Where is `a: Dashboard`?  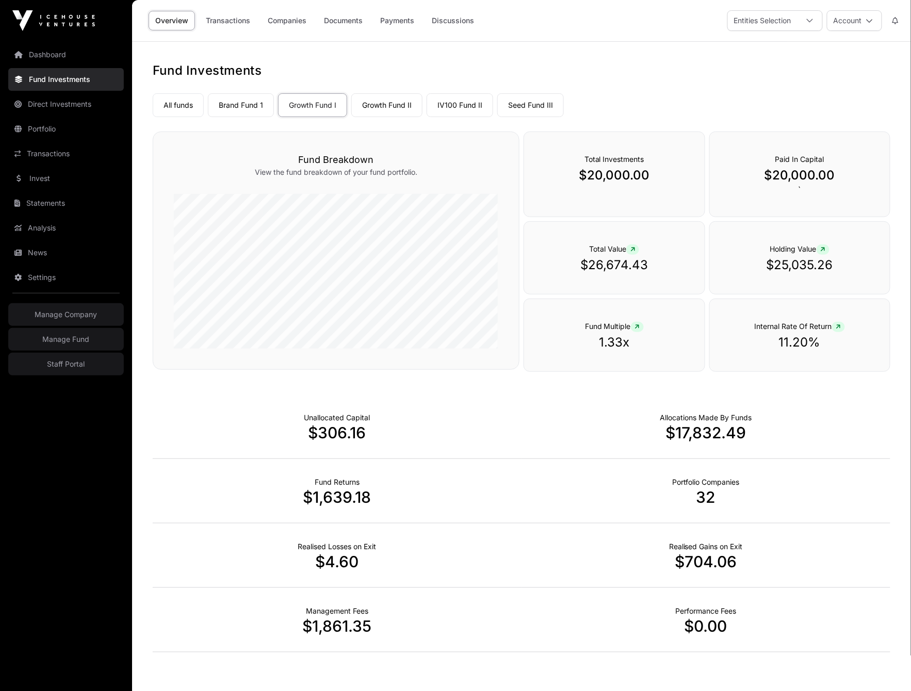 a: Dashboard is located at coordinates (66, 55).